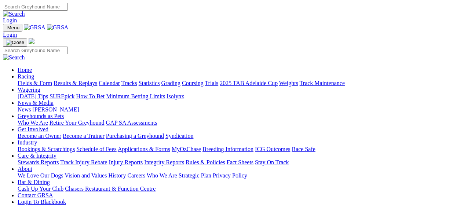 The height and width of the screenshot is (209, 464). Describe the element at coordinates (175, 96) in the screenshot. I see `a: Isolynx` at that location.